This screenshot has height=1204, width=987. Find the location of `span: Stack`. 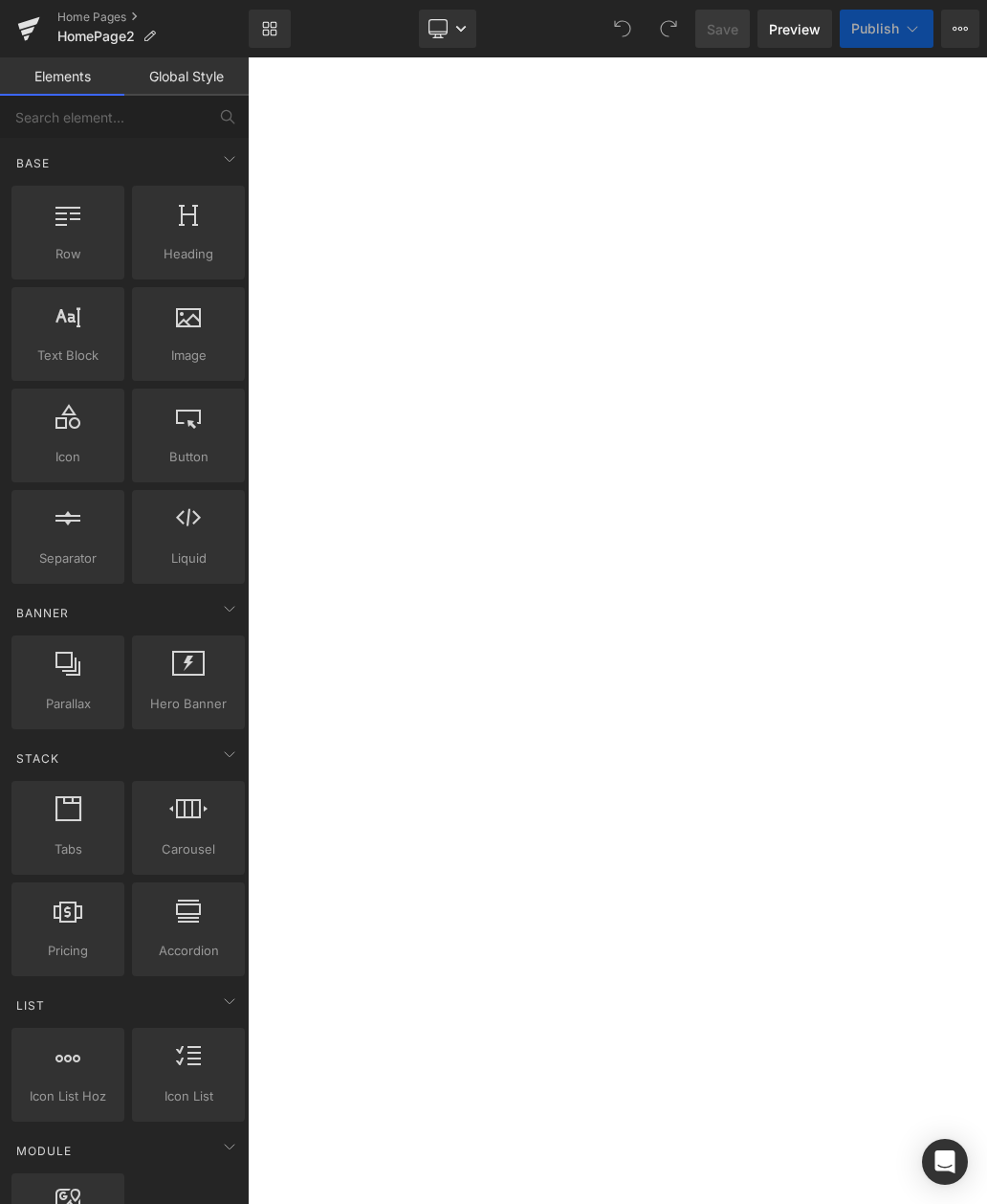

span: Stack is located at coordinates (37, 758).